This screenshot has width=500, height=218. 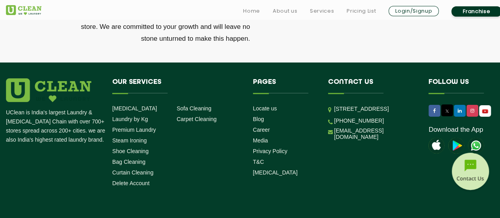 I want to click on a: Download the App, so click(x=456, y=130).